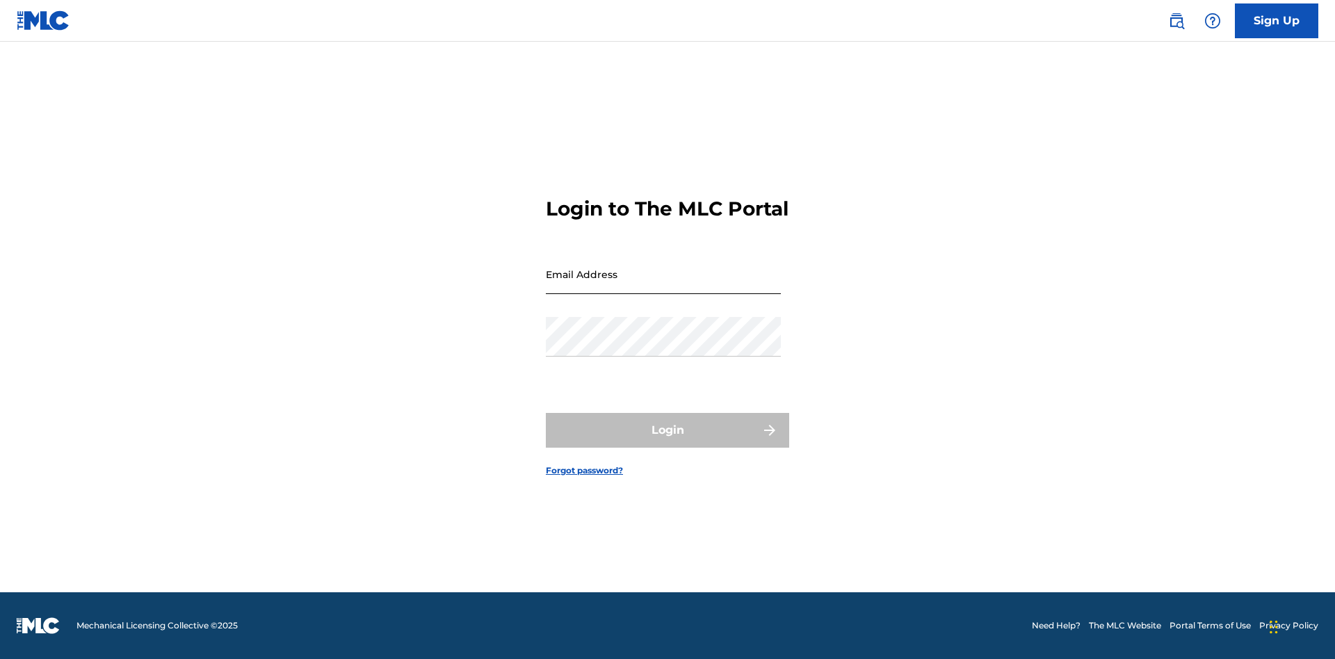 Image resolution: width=1335 pixels, height=659 pixels. I want to click on img: search, so click(1177, 21).